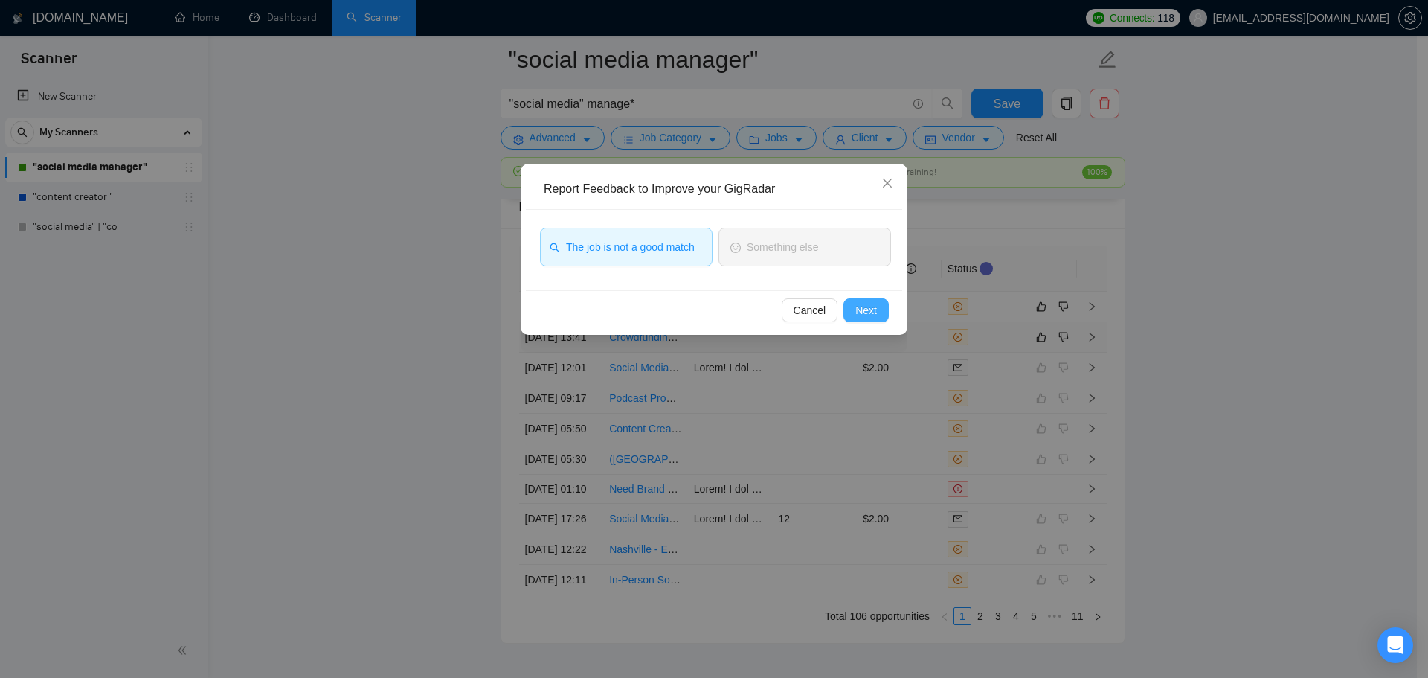 The height and width of the screenshot is (678, 1428). Describe the element at coordinates (866, 310) in the screenshot. I see `button: Next` at that location.